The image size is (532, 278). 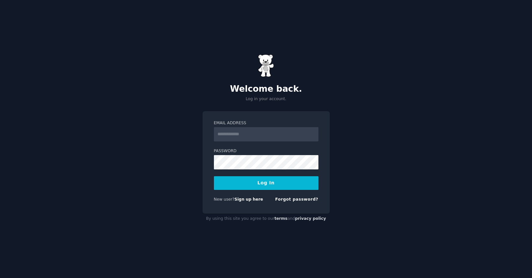 I want to click on label: Password, so click(x=266, y=151).